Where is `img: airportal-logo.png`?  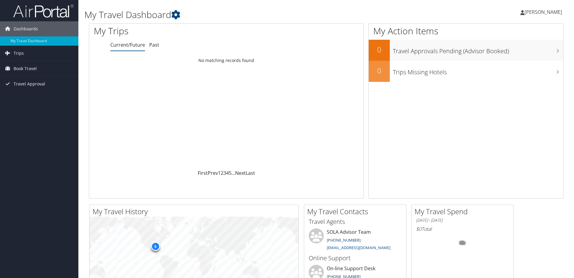
img: airportal-logo.png is located at coordinates (43, 11).